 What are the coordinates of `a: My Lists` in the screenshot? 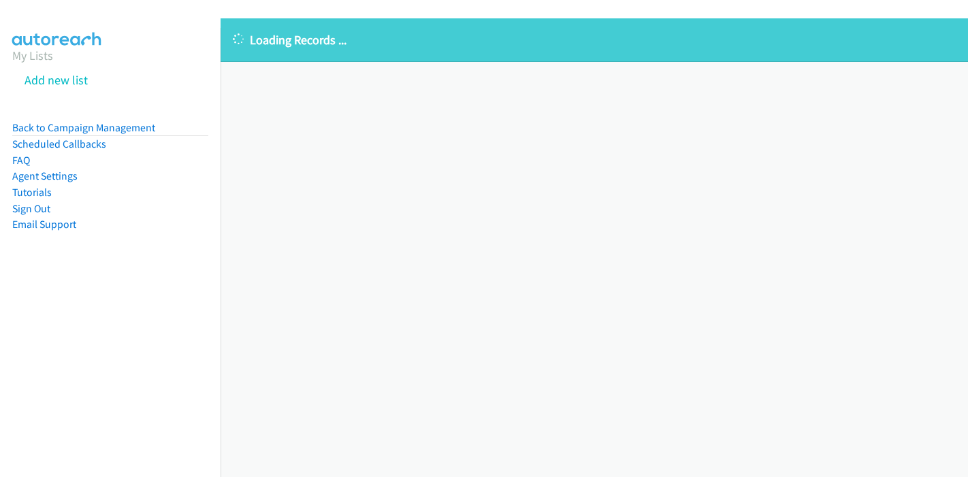 It's located at (33, 55).